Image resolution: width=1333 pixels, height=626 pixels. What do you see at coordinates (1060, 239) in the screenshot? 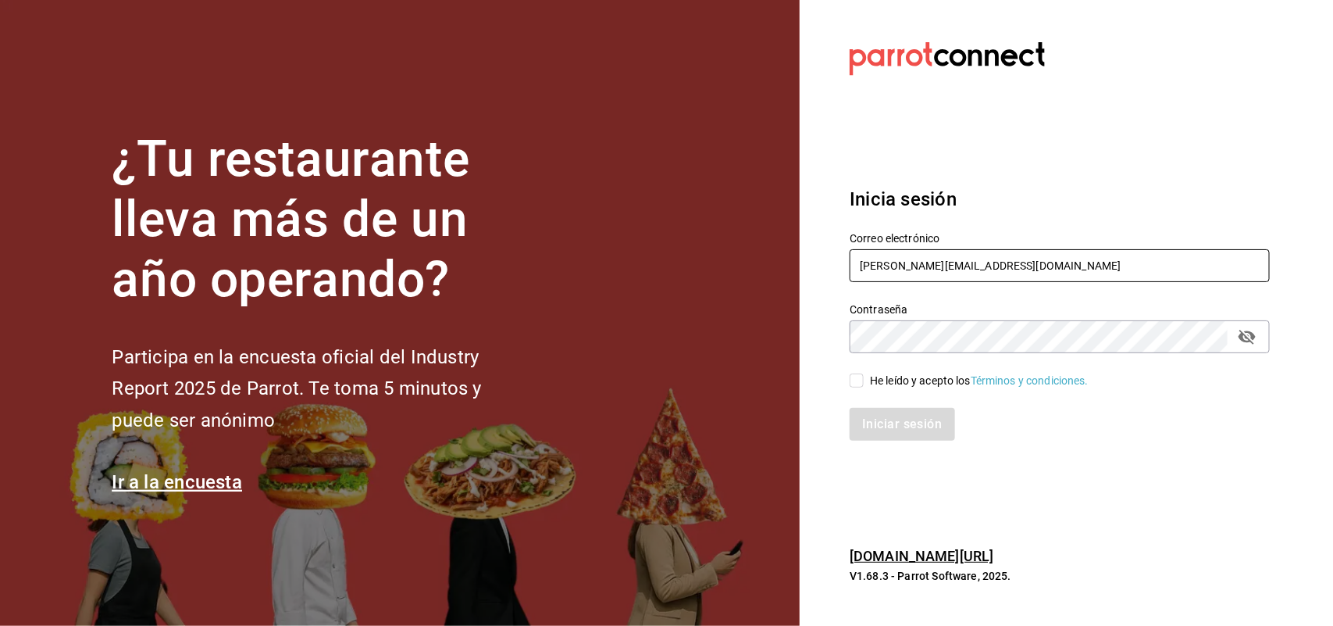
I see `label: Correo electrónico` at bounding box center [1060, 239].